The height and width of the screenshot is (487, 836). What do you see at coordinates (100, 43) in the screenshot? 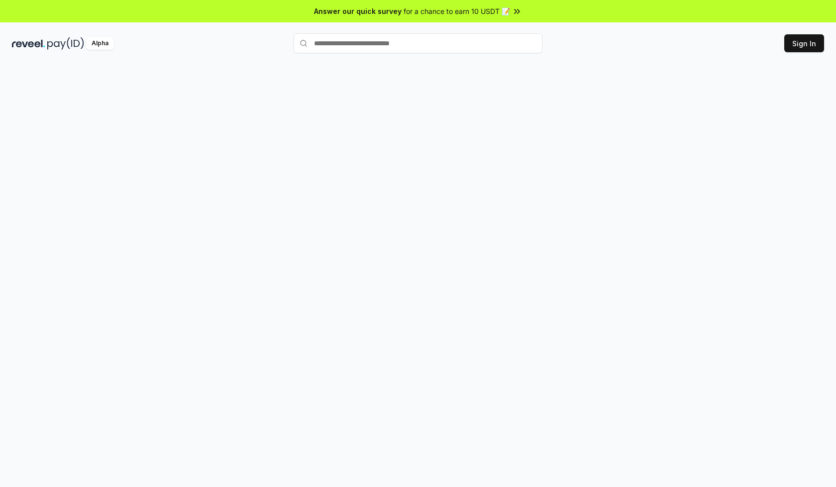
I see `div: Alpha` at bounding box center [100, 43].